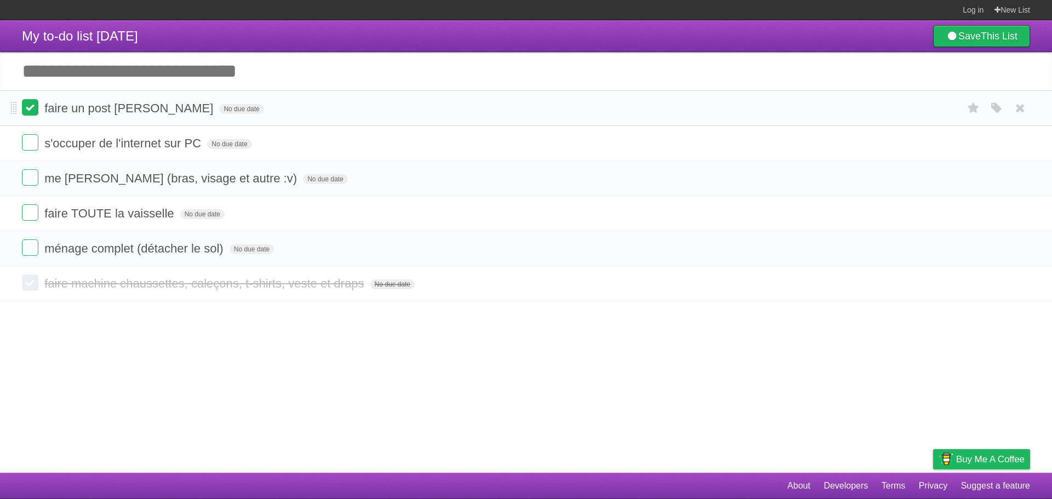 This screenshot has height=499, width=1052. What do you see at coordinates (135, 248) in the screenshot?
I see `span: ménage complet (détacher le sol)` at bounding box center [135, 248].